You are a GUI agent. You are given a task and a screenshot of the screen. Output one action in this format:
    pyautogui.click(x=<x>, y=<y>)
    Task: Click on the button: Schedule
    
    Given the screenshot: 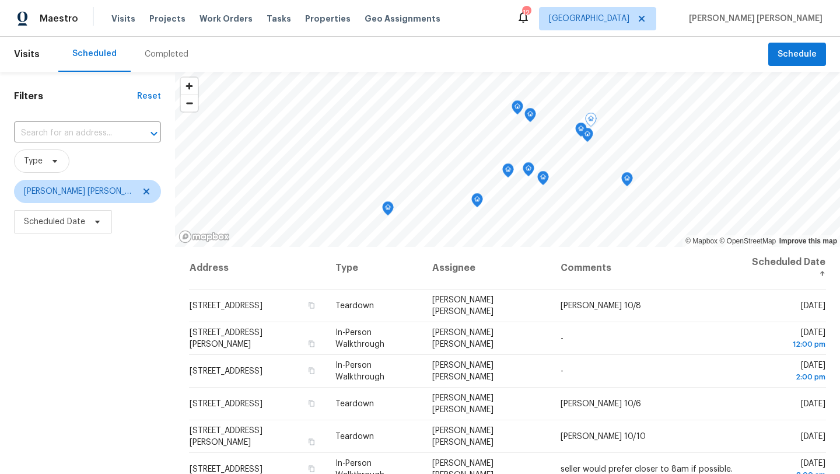 What is the action you would take?
    pyautogui.click(x=797, y=54)
    